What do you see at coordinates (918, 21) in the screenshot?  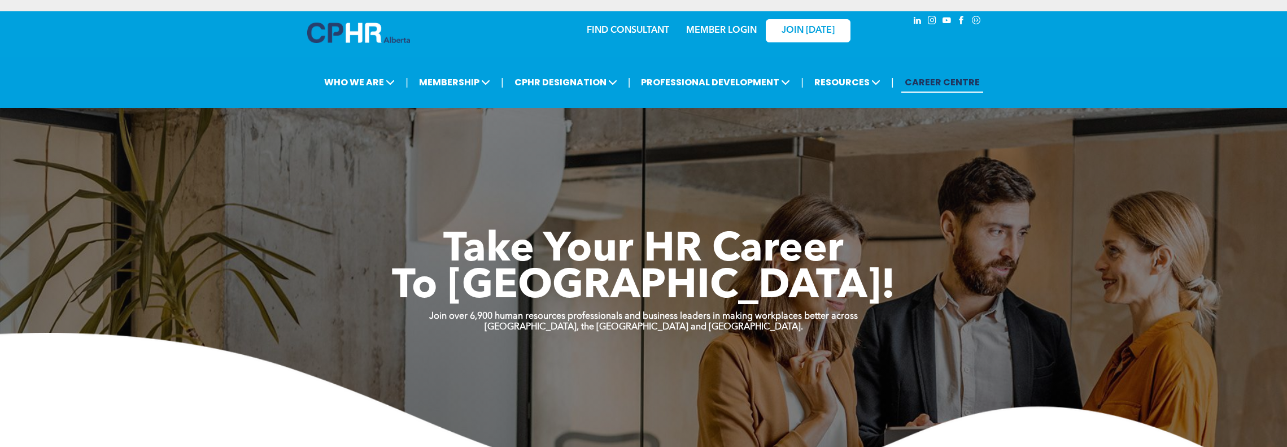 I see `a: linkedin` at bounding box center [918, 21].